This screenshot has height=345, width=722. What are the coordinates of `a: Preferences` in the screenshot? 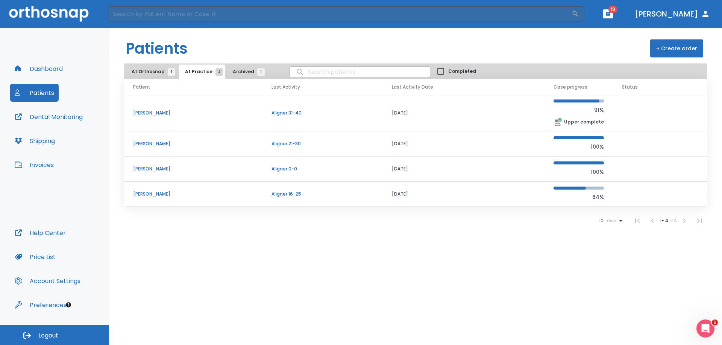 It's located at (41, 305).